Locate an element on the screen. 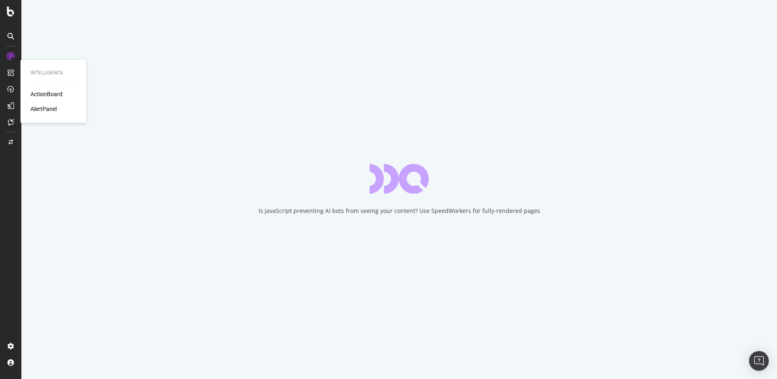 The width and height of the screenshot is (777, 379). div: animation is located at coordinates (399, 179).